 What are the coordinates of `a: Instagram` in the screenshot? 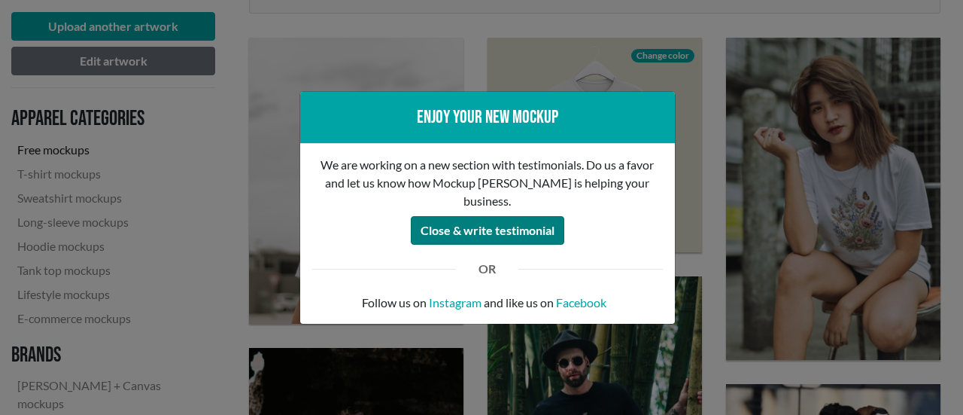 It's located at (455, 302).